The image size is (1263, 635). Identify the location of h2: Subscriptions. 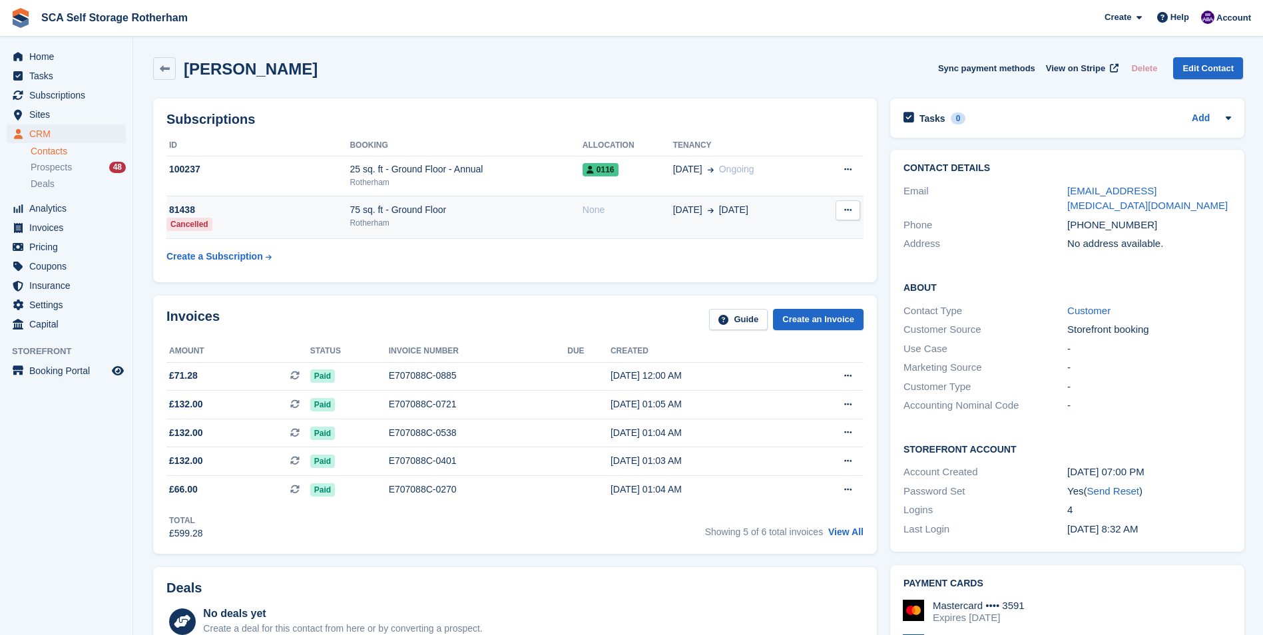
(515, 119).